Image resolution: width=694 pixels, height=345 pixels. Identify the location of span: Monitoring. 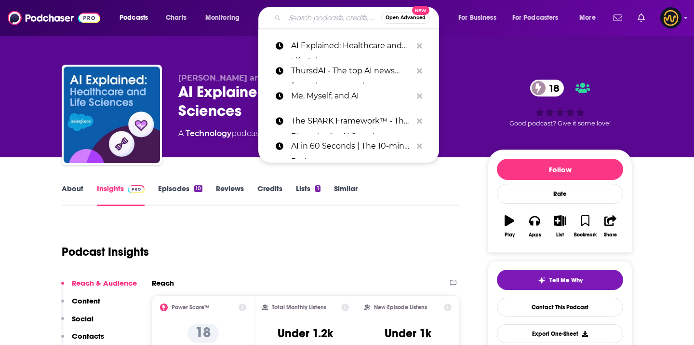
(222, 18).